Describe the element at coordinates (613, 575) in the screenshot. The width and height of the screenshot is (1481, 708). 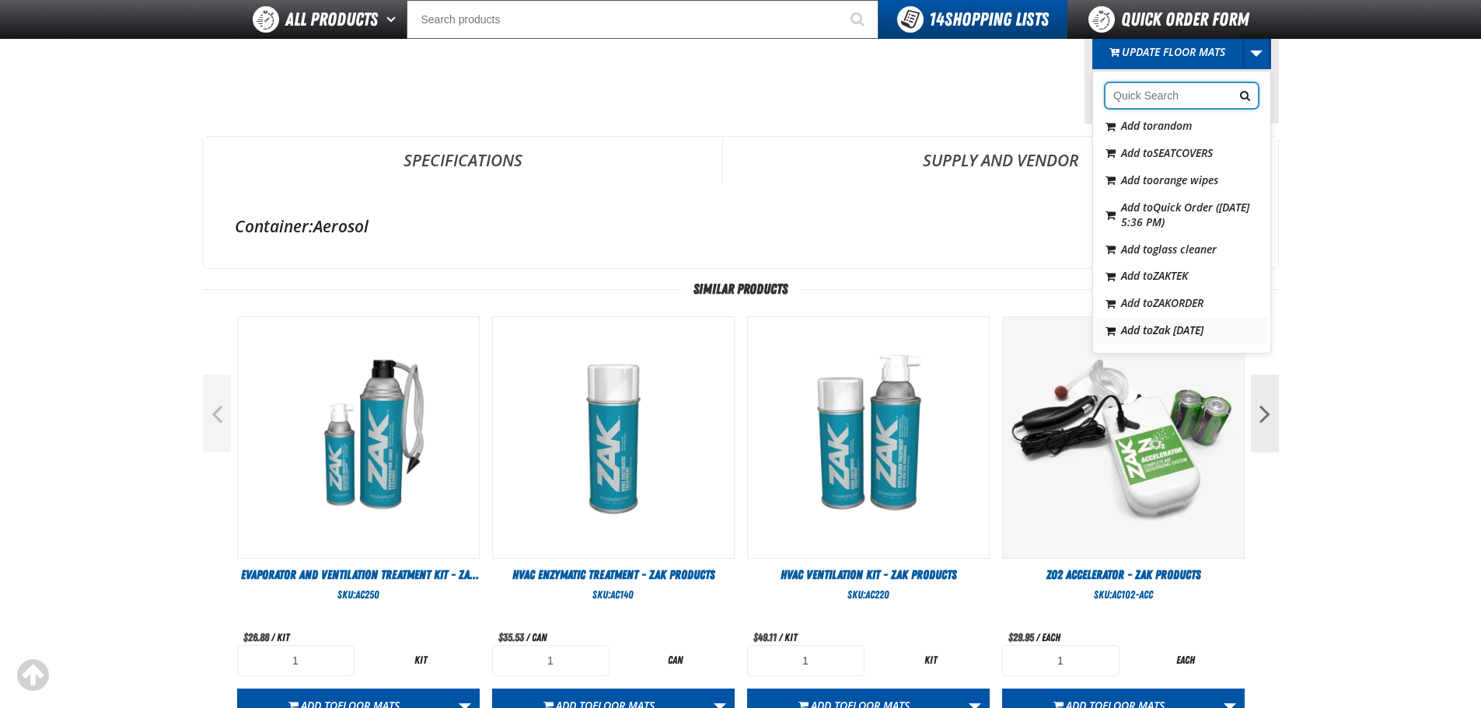
I see `a: HVAC Enzymatic Treatment - ZAK Products` at that location.